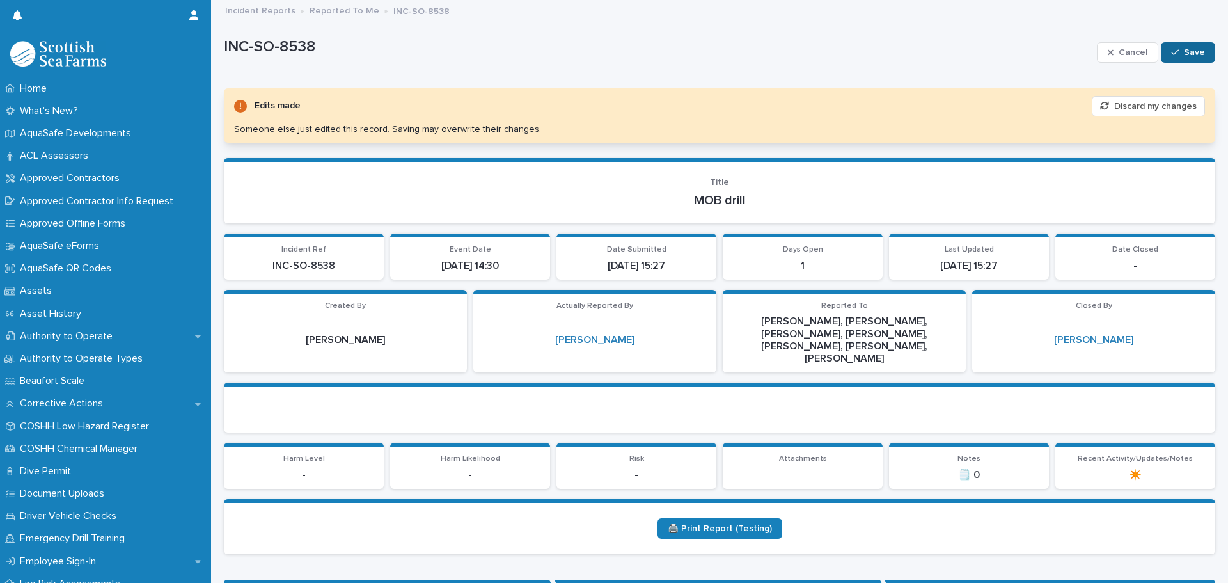 The height and width of the screenshot is (583, 1228). Describe the element at coordinates (99, 201) in the screenshot. I see `p: Approved Contractor Info Request` at that location.